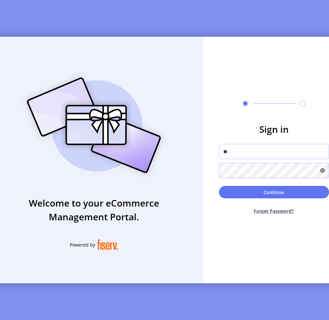 The width and height of the screenshot is (329, 320). I want to click on h3: Sign in, so click(274, 129).